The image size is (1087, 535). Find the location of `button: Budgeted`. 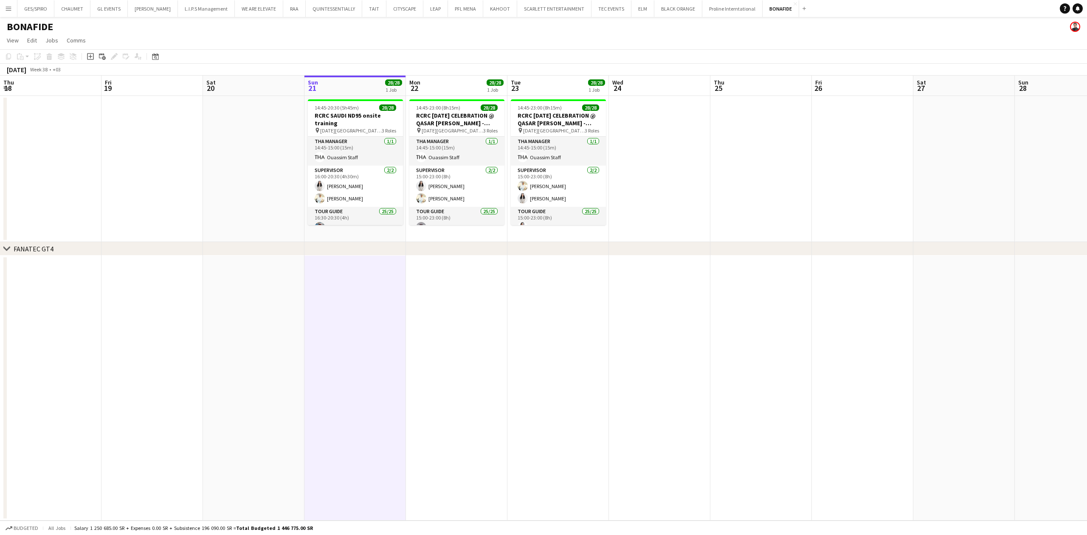

button: Budgeted is located at coordinates (22, 528).